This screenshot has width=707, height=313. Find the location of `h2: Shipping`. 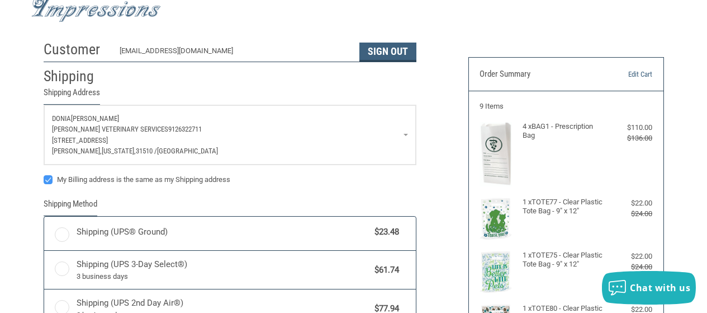

h2: Shipping is located at coordinates (76, 76).